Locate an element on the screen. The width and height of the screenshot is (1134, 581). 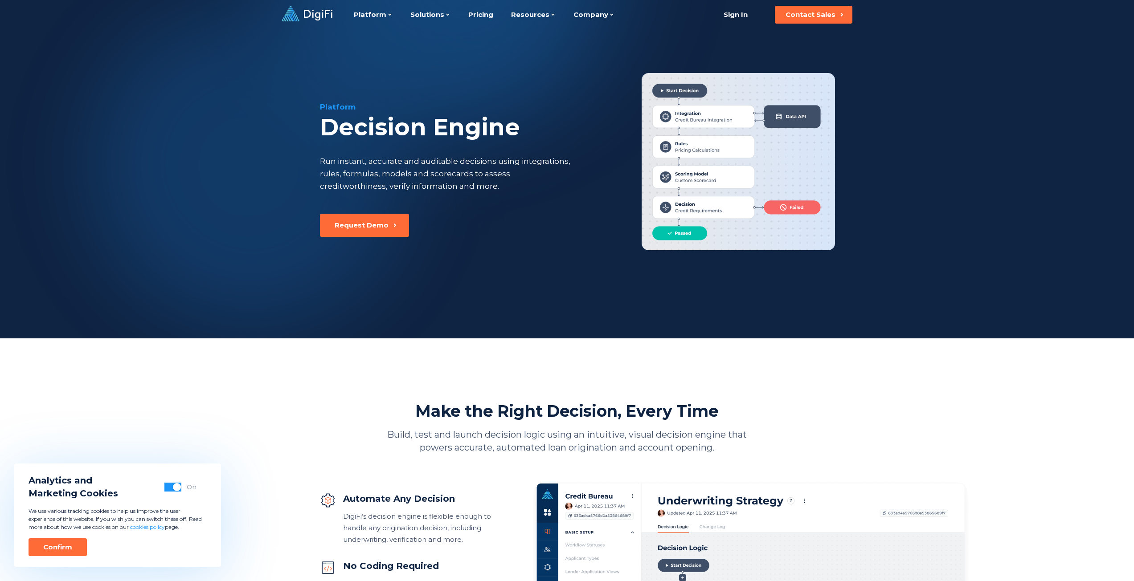
button: Request Demo is located at coordinates (364, 225).